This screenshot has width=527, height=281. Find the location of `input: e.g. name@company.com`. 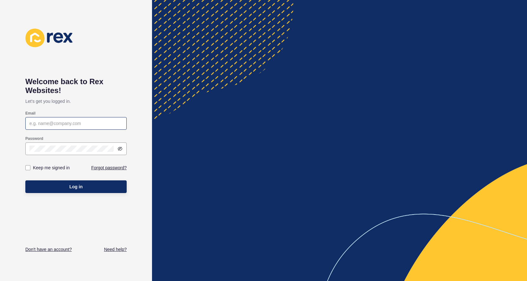

input: e.g. name@company.com is located at coordinates (76, 124).